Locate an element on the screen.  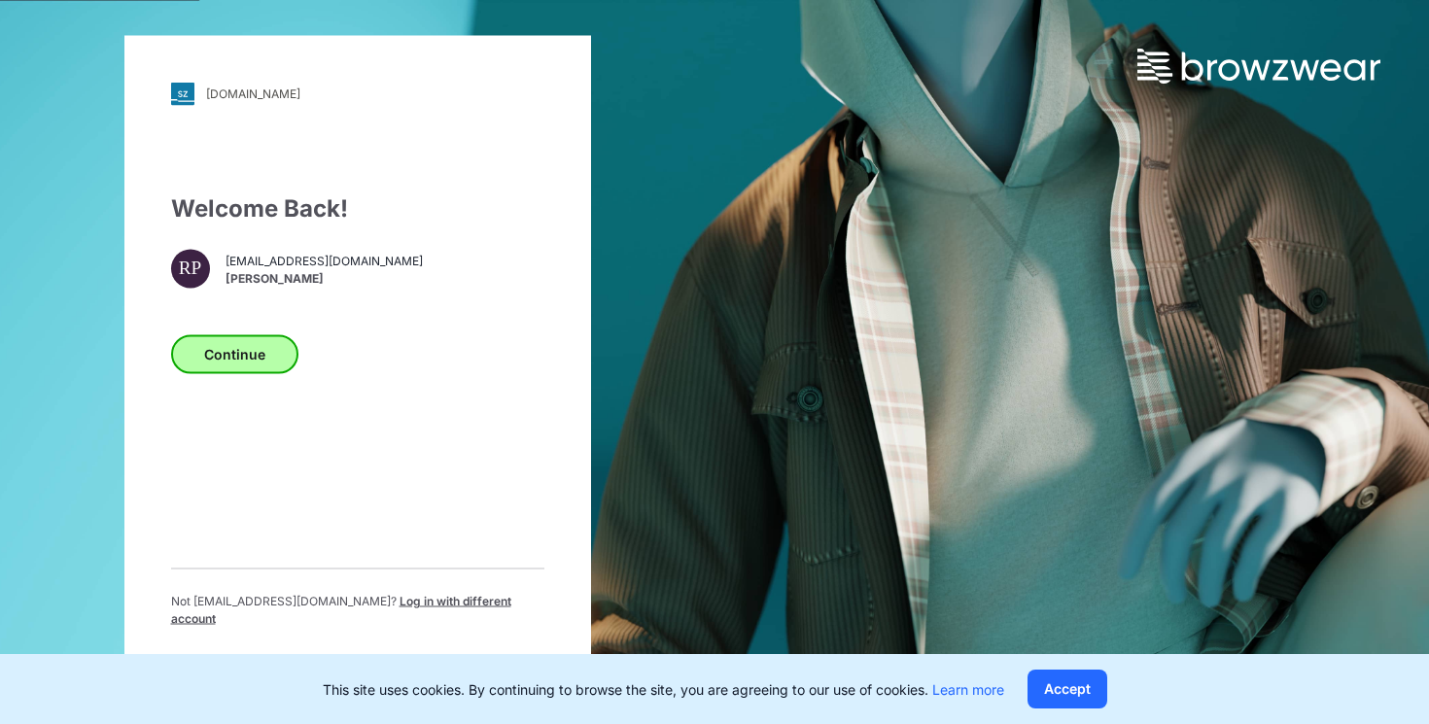
a: Learn more is located at coordinates (968, 689).